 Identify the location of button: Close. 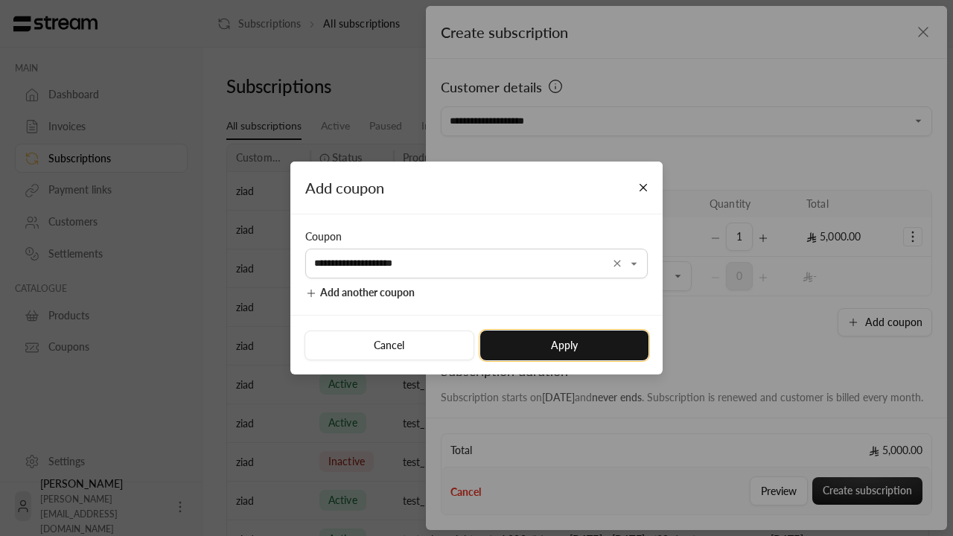
(644, 188).